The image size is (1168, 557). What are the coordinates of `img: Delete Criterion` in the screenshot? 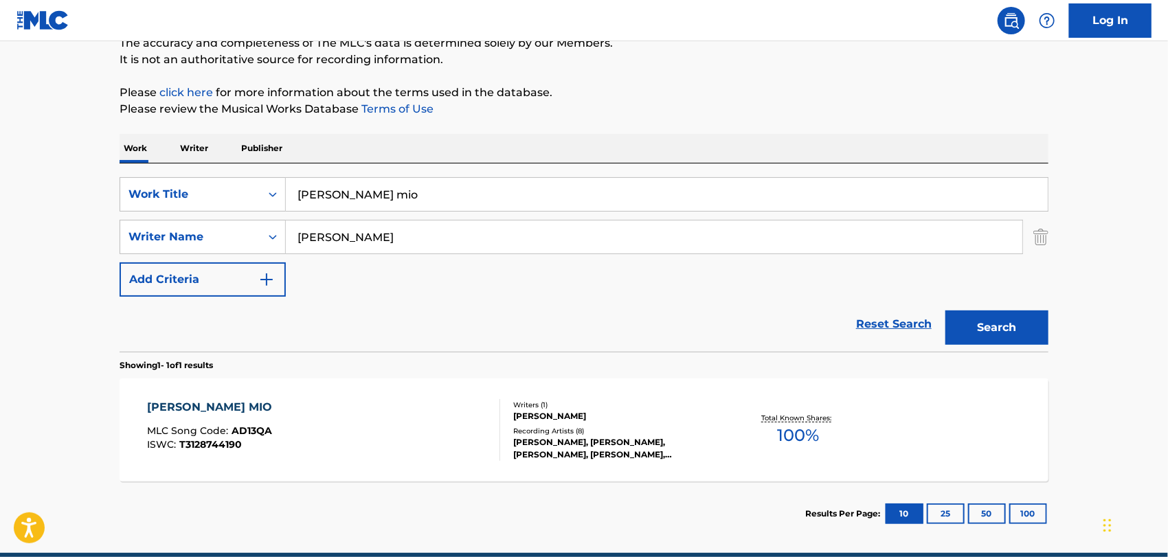 It's located at (1041, 237).